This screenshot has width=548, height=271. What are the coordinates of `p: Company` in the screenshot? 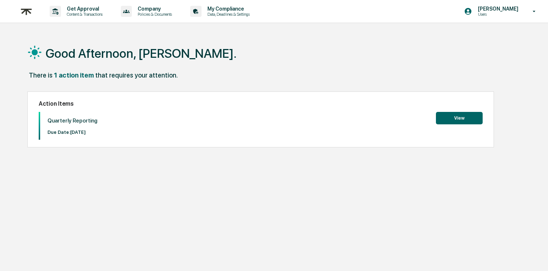 It's located at (154, 9).